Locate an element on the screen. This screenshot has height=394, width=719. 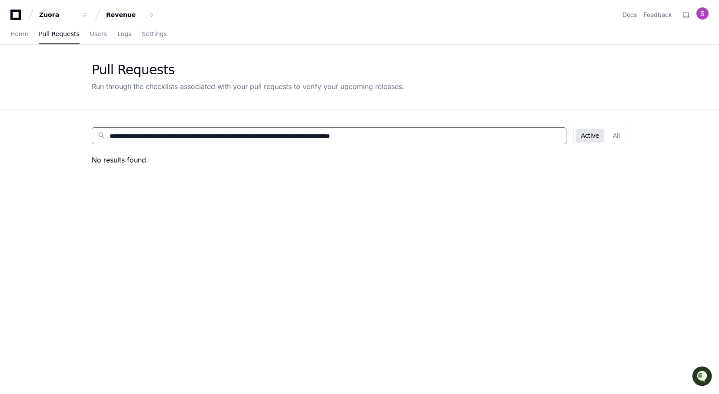
div: Welcome is located at coordinates (83, 42).